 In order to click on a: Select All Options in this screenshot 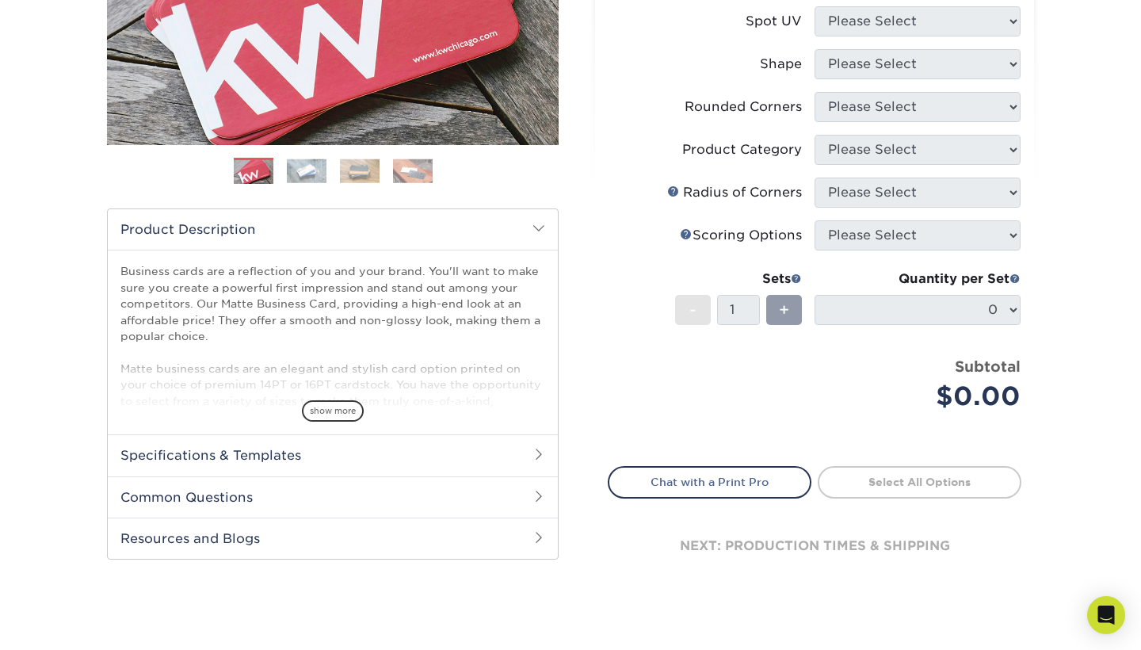, I will do `click(919, 482)`.